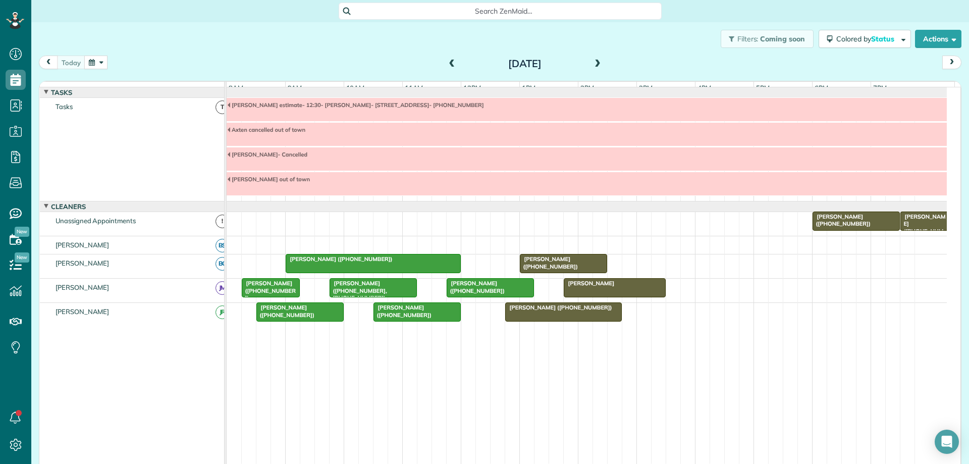  I want to click on button: prev, so click(48, 62).